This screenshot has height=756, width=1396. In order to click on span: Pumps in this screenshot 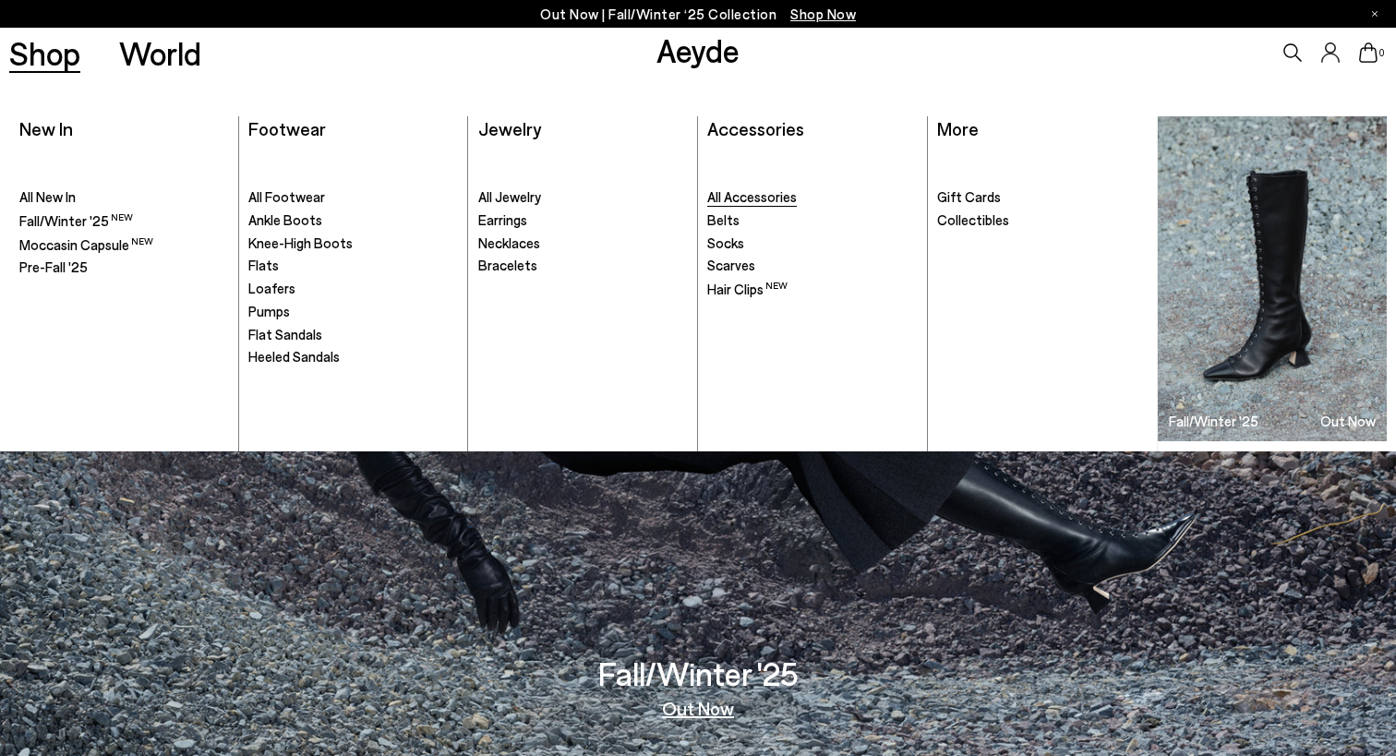, I will do `click(269, 311)`.